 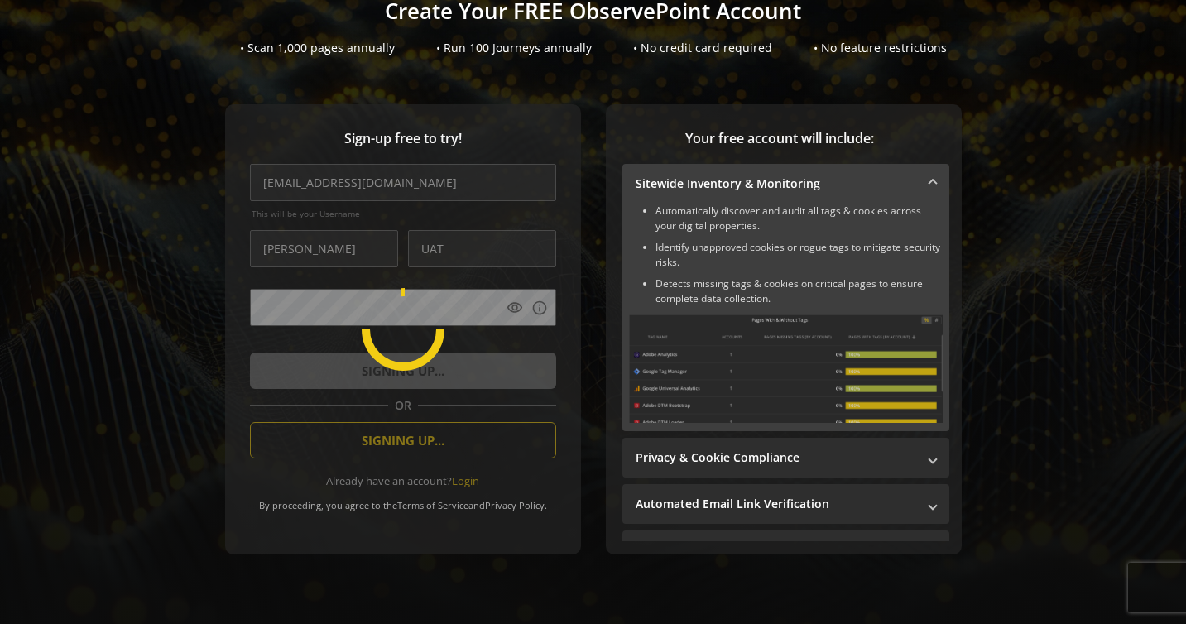 What do you see at coordinates (780, 138) in the screenshot?
I see `span: Your free account will include:` at bounding box center [780, 138].